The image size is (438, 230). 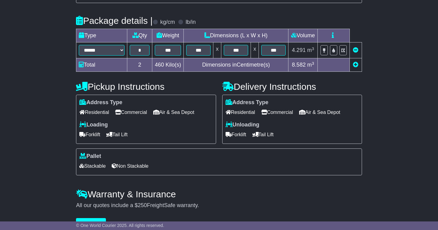 What do you see at coordinates (168, 65) in the screenshot?
I see `td: Kilo(s)` at bounding box center [168, 65].